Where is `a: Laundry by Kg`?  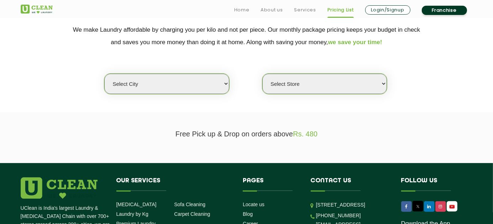
a: Laundry by Kg is located at coordinates (132, 214).